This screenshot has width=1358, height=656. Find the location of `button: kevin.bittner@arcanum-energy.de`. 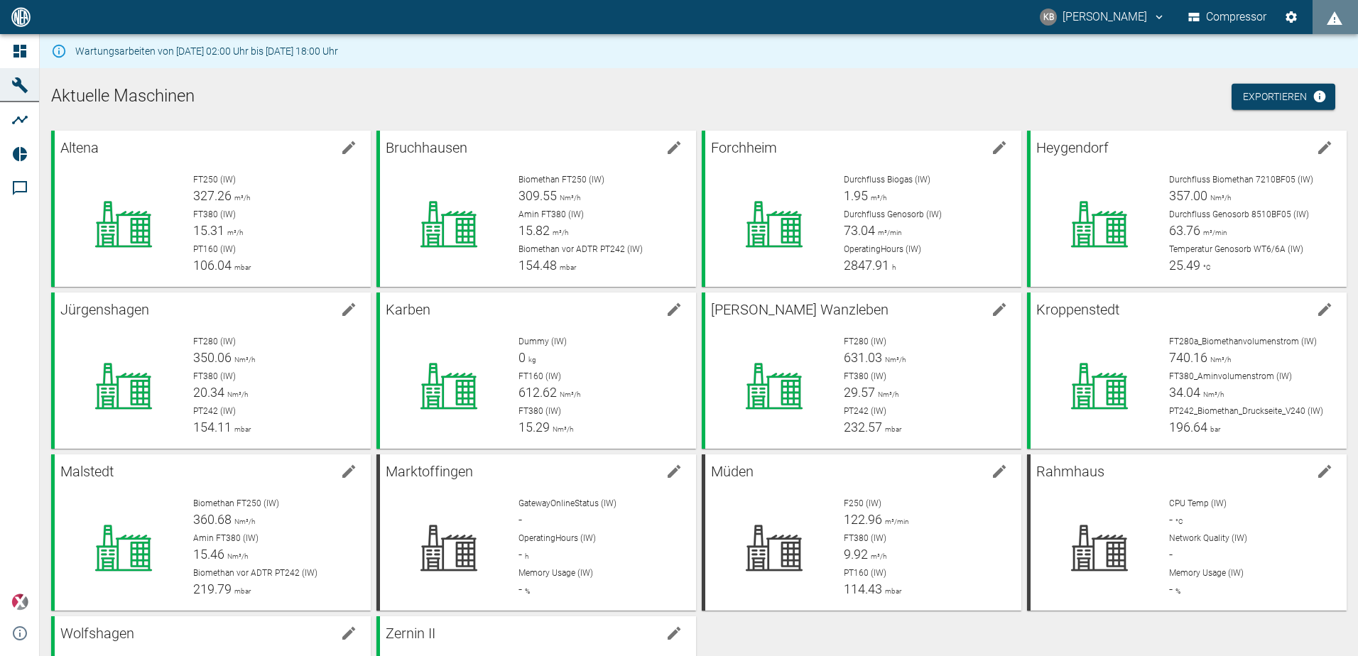

button: kevin.bittner@arcanum-energy.de is located at coordinates (1102, 17).